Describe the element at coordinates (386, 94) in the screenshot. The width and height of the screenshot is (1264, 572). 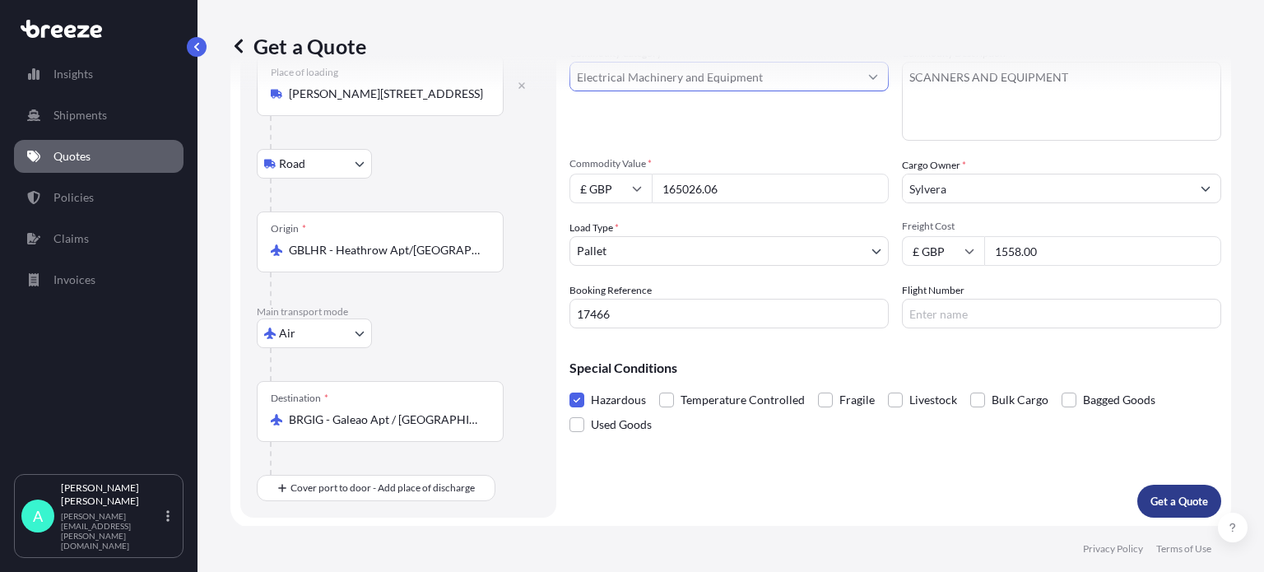
I see `input: Place of loading` at that location.